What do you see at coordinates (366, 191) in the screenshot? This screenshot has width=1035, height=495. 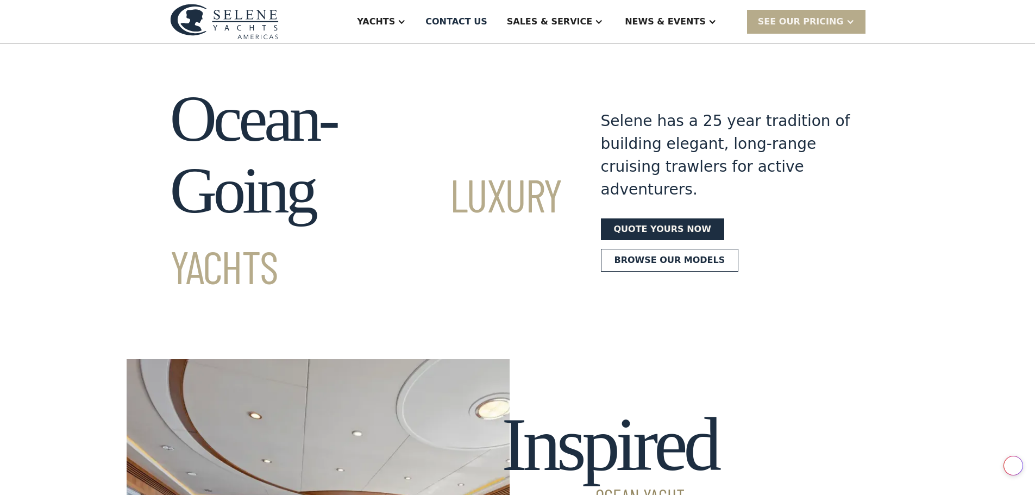 I see `h1: Ocean-Going` at bounding box center [366, 191].